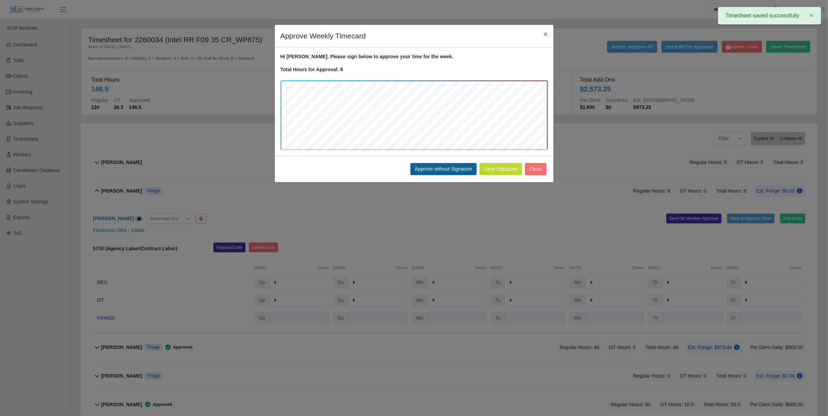 This screenshot has width=828, height=416. Describe the element at coordinates (312, 69) in the screenshot. I see `strong: Total Hours for Approval: 8` at that location.